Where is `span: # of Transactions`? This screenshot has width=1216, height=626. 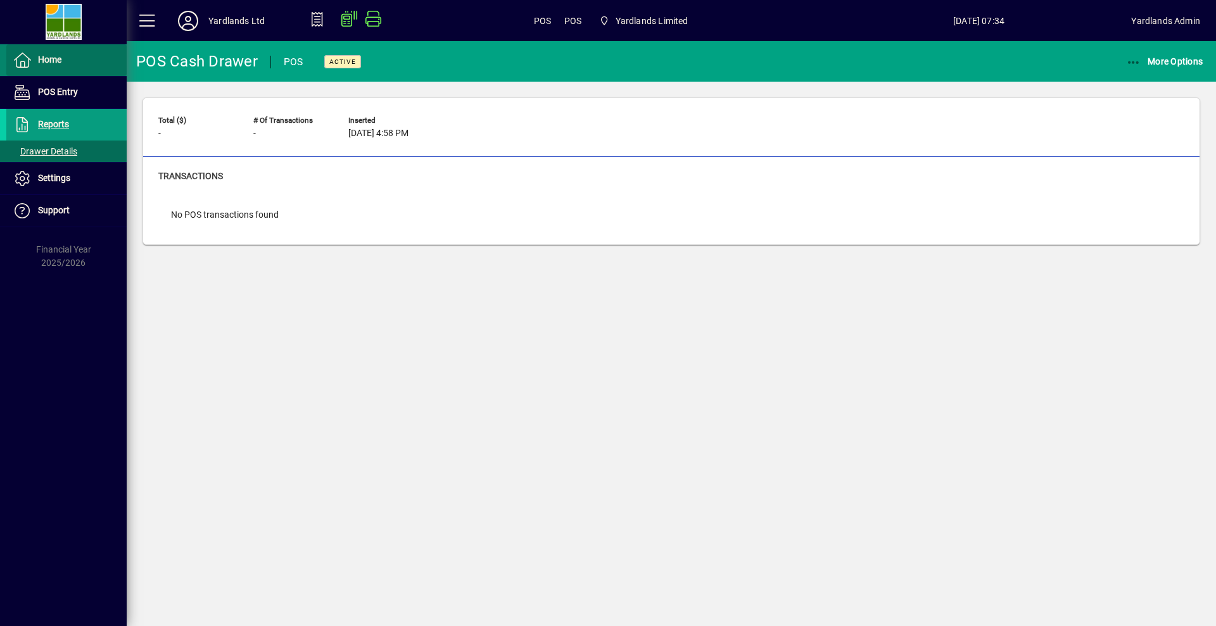
span: # of Transactions is located at coordinates (291, 120).